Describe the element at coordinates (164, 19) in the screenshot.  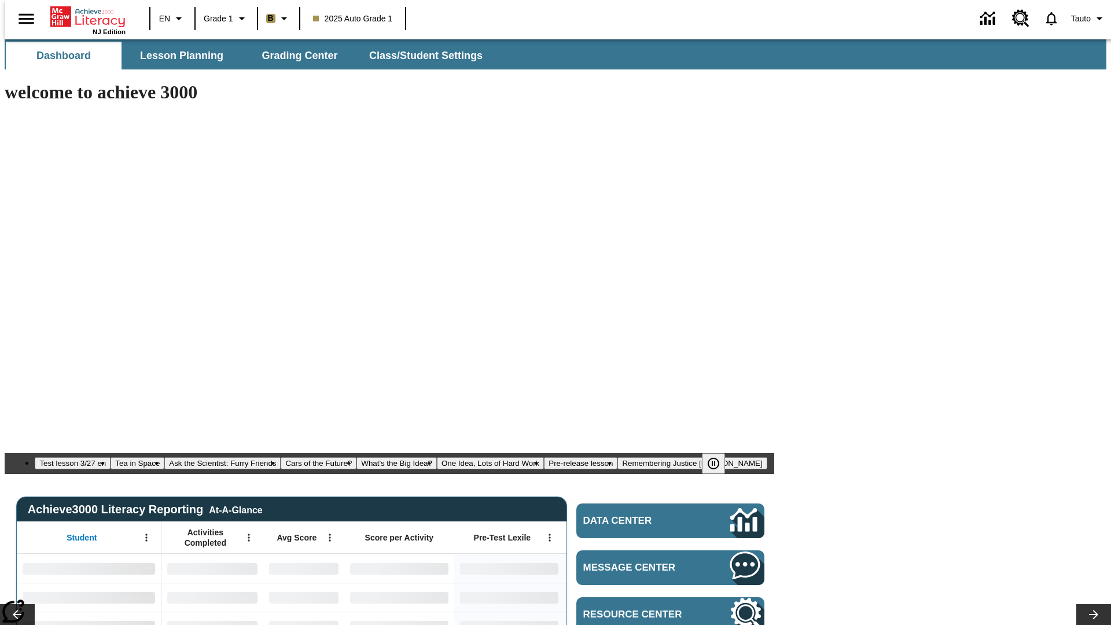
I see `span: EN` at that location.